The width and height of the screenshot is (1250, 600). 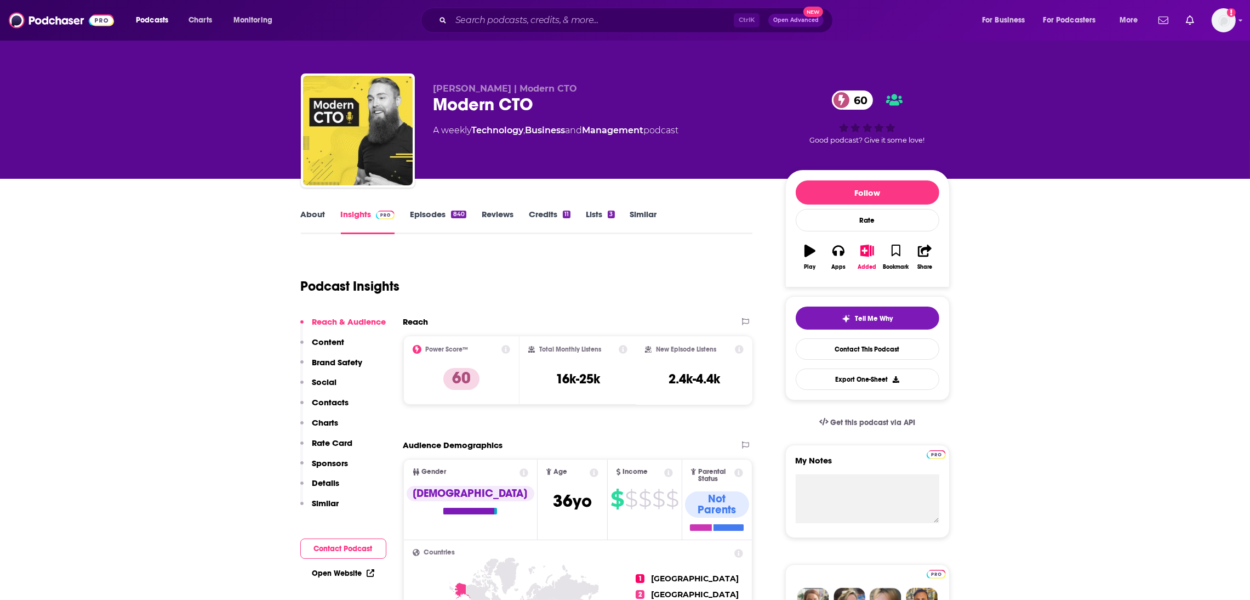 What do you see at coordinates (328, 341) in the screenshot?
I see `p: Content` at bounding box center [328, 341].